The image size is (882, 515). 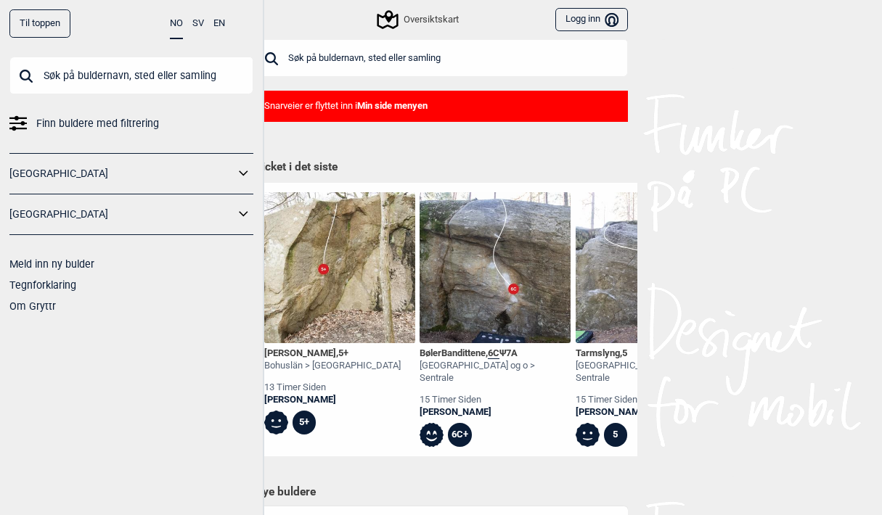 What do you see at coordinates (624, 353) in the screenshot?
I see `span: 5` at bounding box center [624, 353].